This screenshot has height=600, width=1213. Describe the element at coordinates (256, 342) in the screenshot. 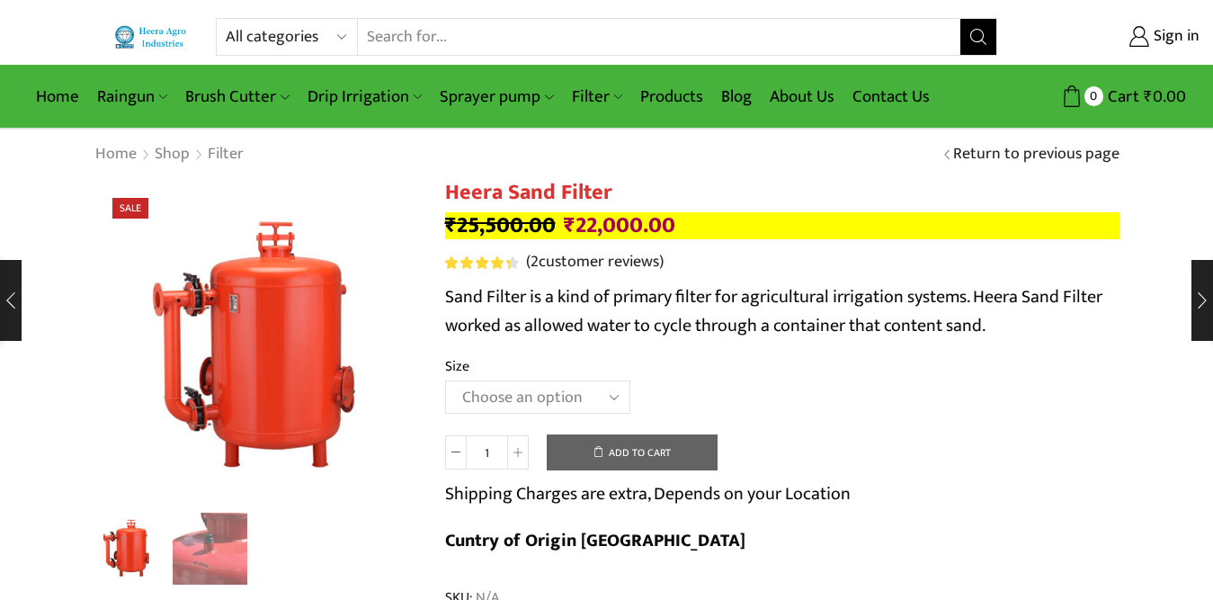

I see `div: 1 / 2` at that location.